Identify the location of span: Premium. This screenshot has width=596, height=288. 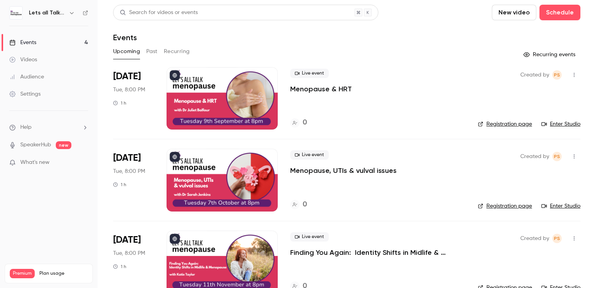
(22, 273).